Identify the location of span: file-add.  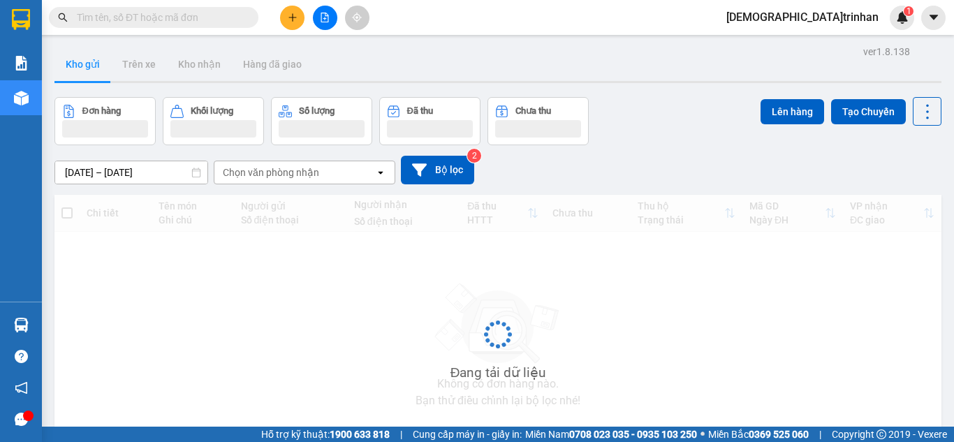
(325, 17).